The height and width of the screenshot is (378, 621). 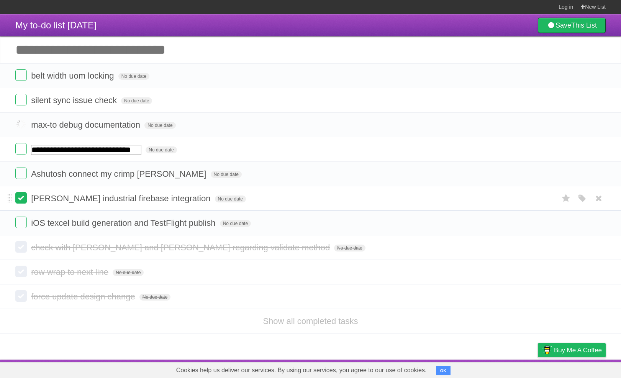 I want to click on a: Suggest a feature, so click(x=582, y=369).